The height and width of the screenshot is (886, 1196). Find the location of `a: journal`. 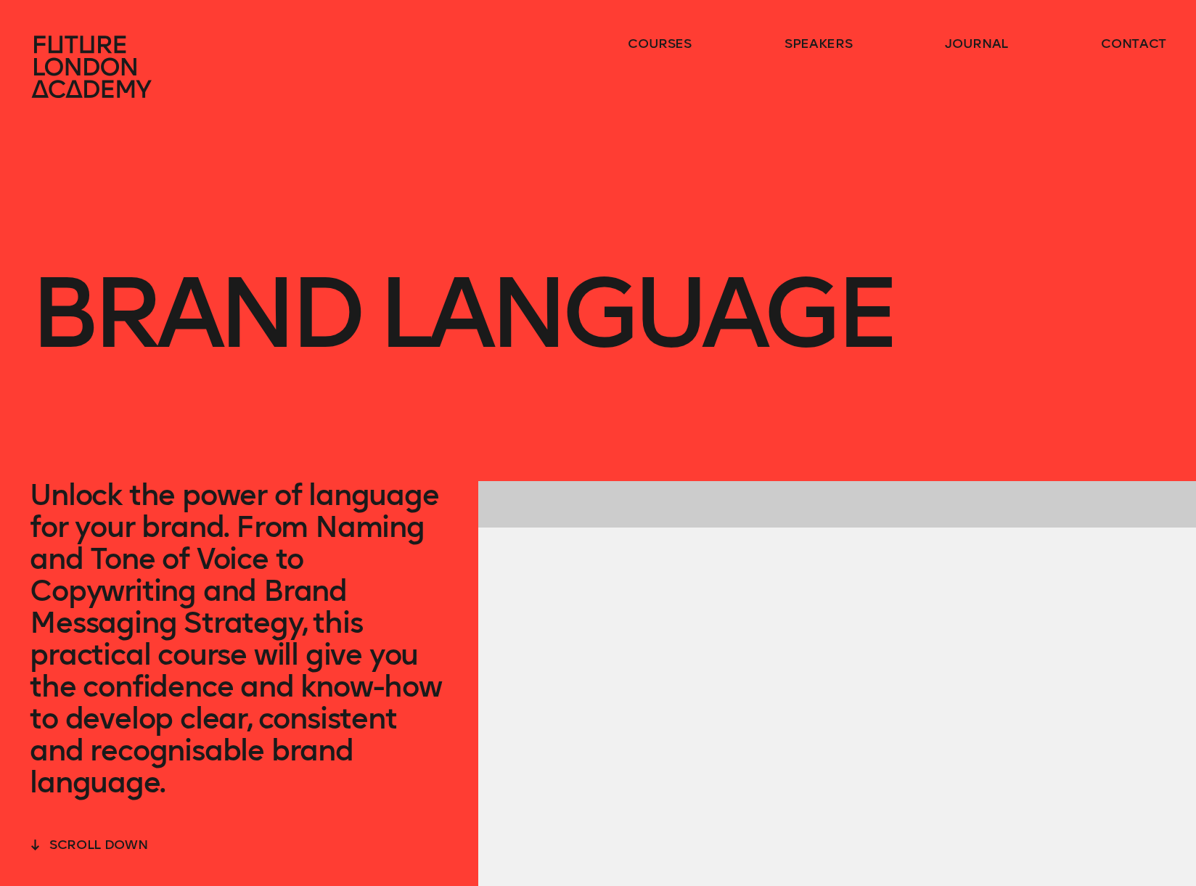

a: journal is located at coordinates (976, 44).